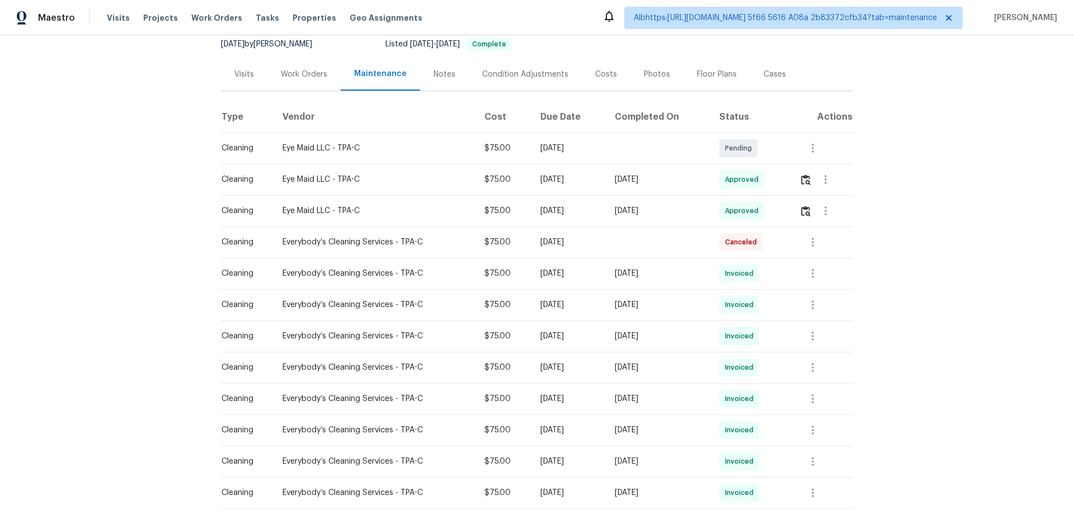  What do you see at coordinates (504, 117) in the screenshot?
I see `th: Cost` at bounding box center [504, 117].